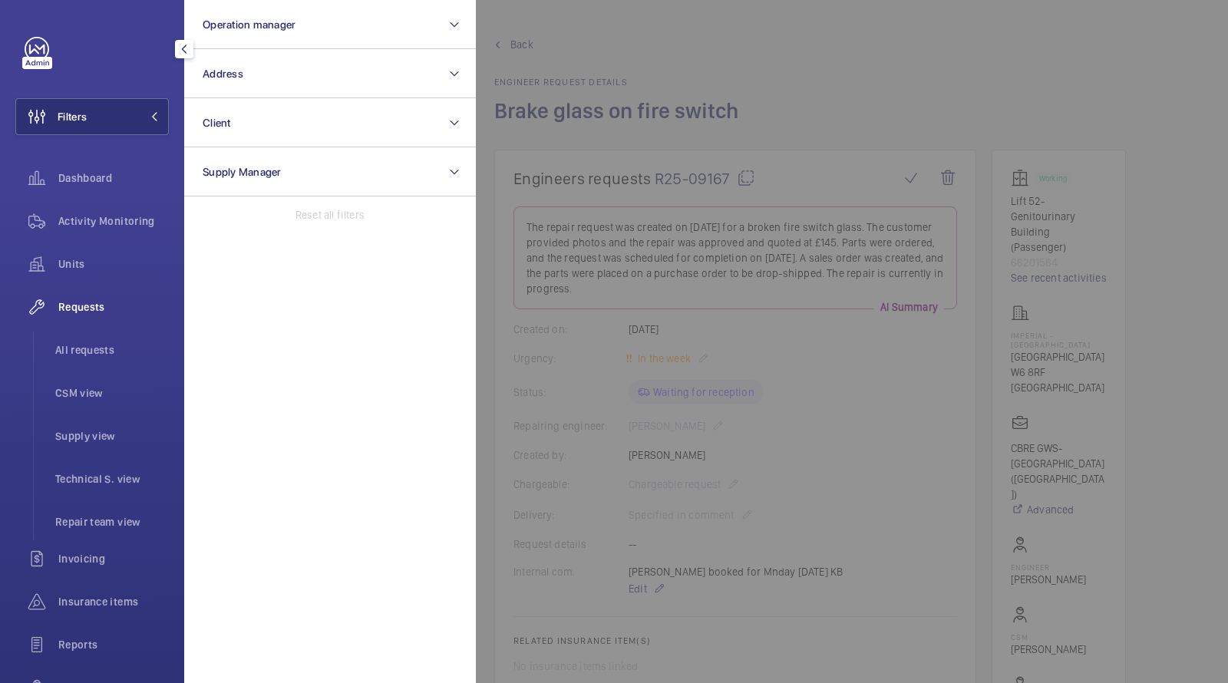 The image size is (1228, 683). Describe the element at coordinates (114, 559) in the screenshot. I see `span: Invoicing` at that location.